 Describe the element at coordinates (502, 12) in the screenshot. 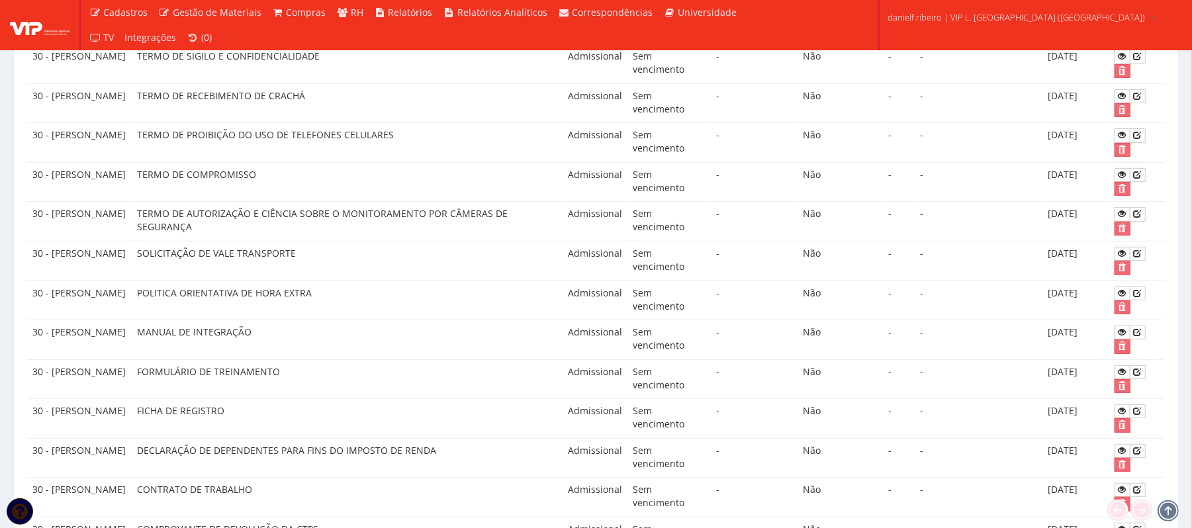

I see `span: Relatórios Analíticos` at that location.